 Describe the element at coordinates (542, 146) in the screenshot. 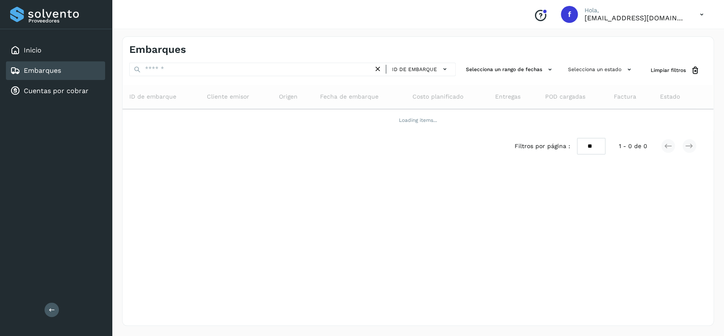

I see `span: Filtros por página :` at that location.